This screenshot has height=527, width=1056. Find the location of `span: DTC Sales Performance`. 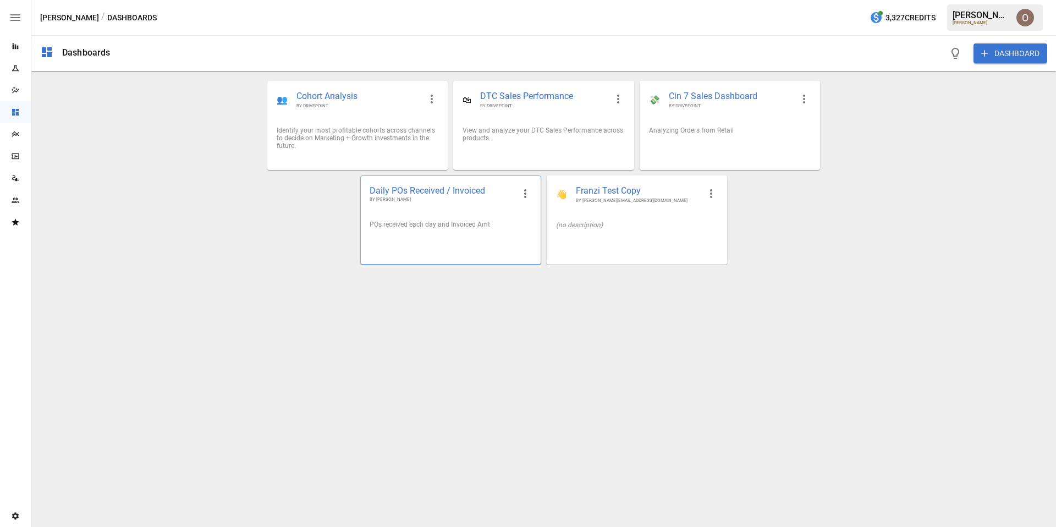

span: DTC Sales Performance is located at coordinates (543, 96).